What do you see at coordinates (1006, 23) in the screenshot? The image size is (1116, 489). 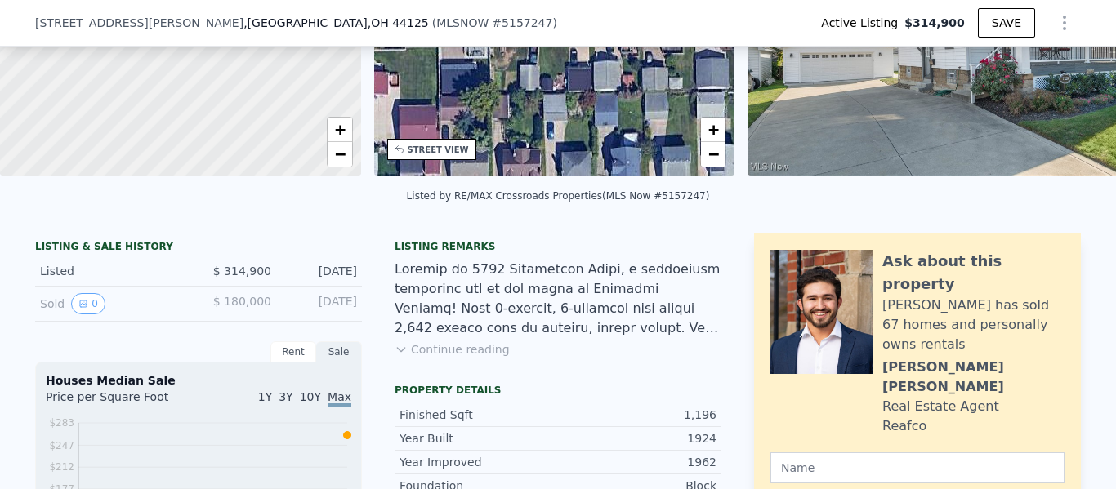 I see `button: SAVE` at bounding box center [1006, 23].